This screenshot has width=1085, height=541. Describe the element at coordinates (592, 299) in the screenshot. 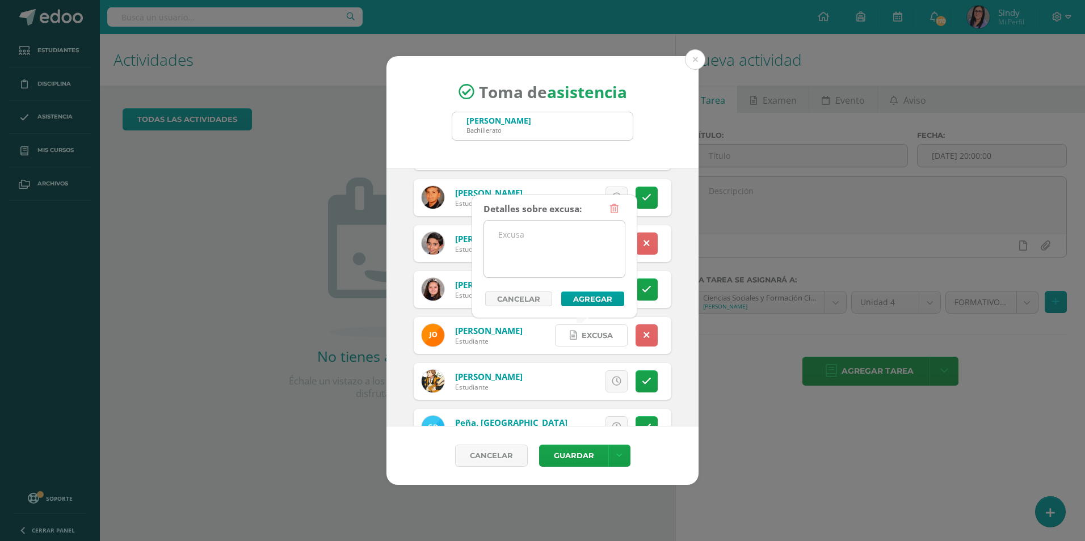

I see `button: Agregar` at that location.